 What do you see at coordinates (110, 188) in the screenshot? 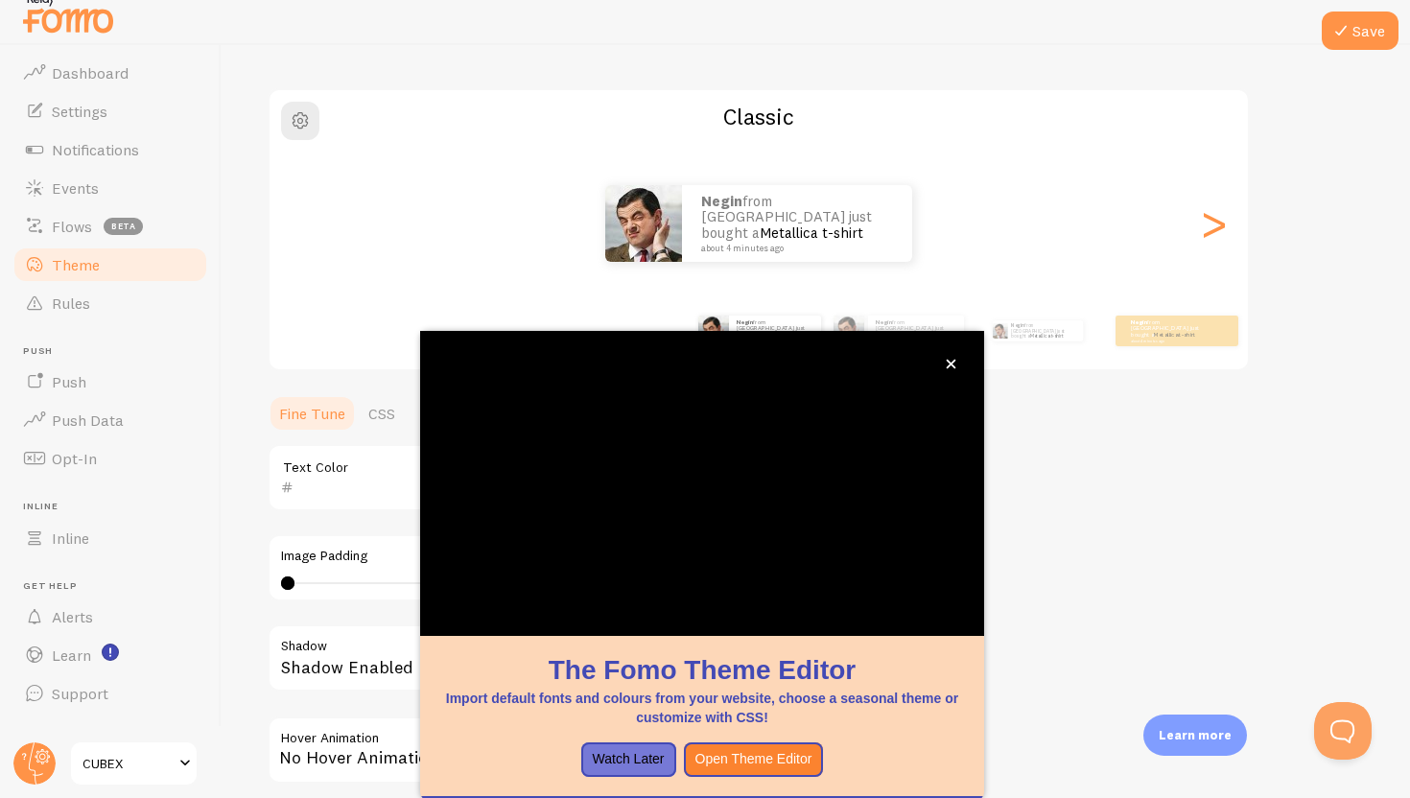
I see `a: Events` at bounding box center [110, 188].